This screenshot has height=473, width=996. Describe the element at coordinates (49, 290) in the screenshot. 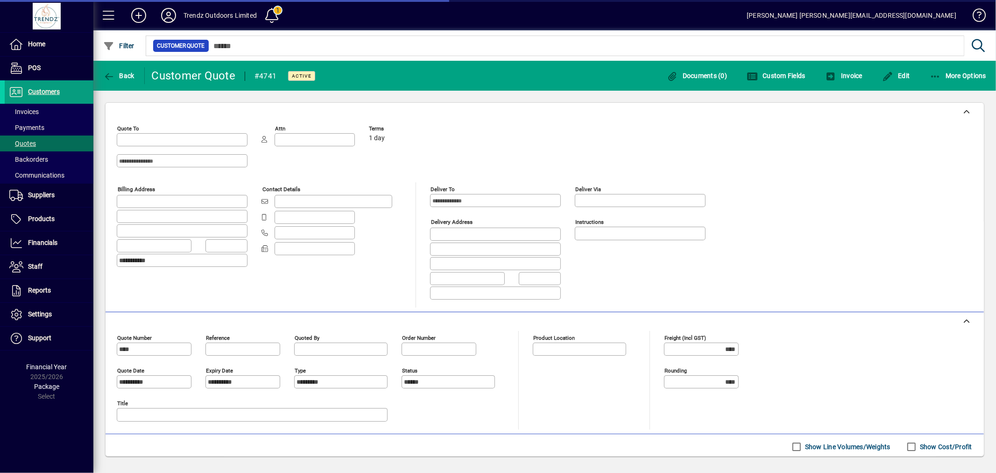

I see `a: Reports` at that location.